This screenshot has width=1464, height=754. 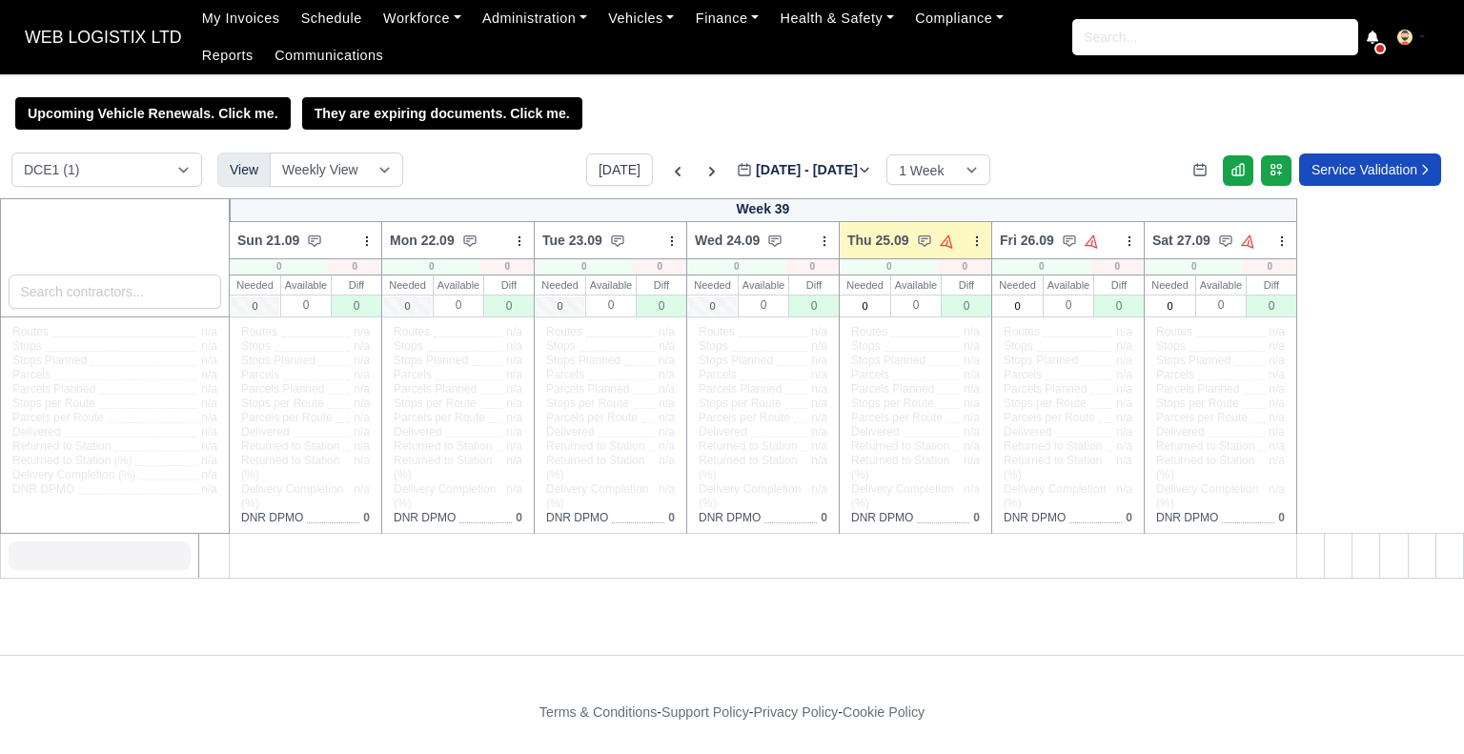 What do you see at coordinates (442, 113) in the screenshot?
I see `a: They are expiring documents. Click me.` at bounding box center [442, 113].